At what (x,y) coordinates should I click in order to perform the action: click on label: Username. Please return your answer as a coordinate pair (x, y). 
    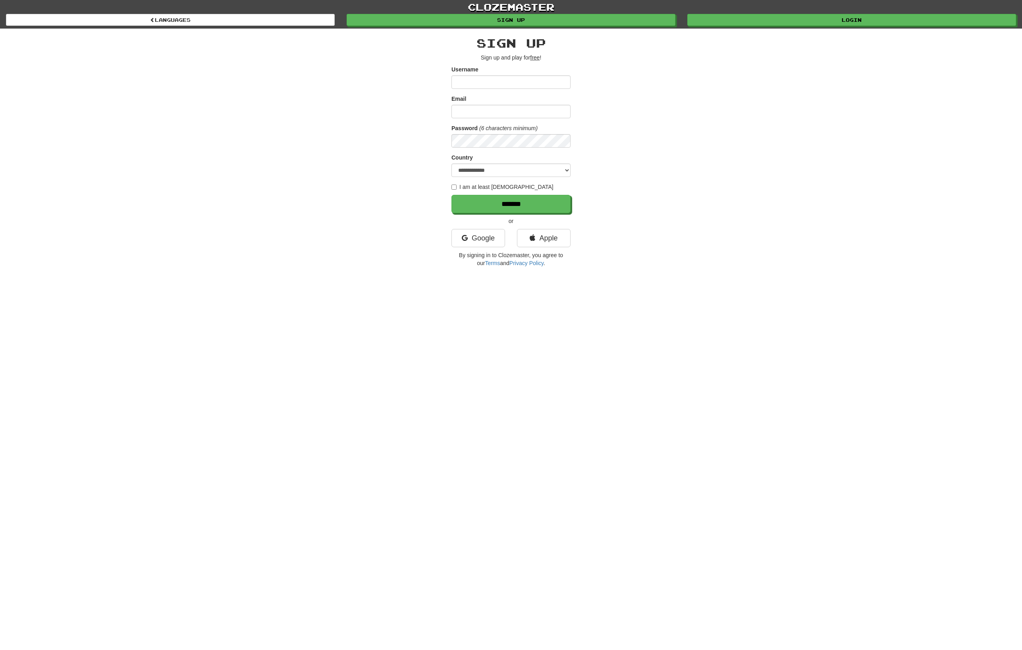
    Looking at the image, I should click on (465, 69).